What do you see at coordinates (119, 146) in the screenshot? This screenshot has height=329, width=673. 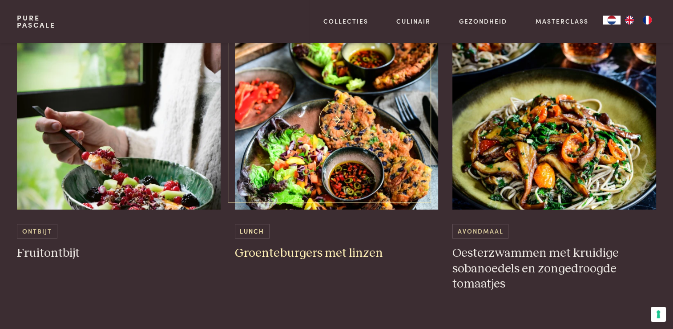 I see `a: Fruitontbijt Ontbijt Fruitontbijt` at bounding box center [119, 146].